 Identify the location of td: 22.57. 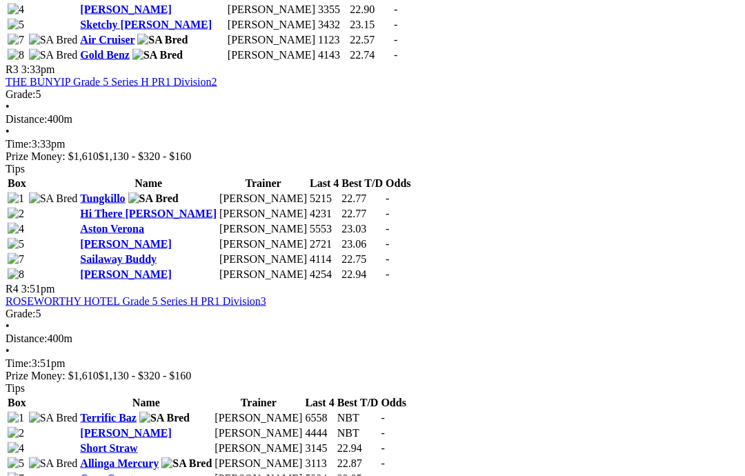
(370, 40).